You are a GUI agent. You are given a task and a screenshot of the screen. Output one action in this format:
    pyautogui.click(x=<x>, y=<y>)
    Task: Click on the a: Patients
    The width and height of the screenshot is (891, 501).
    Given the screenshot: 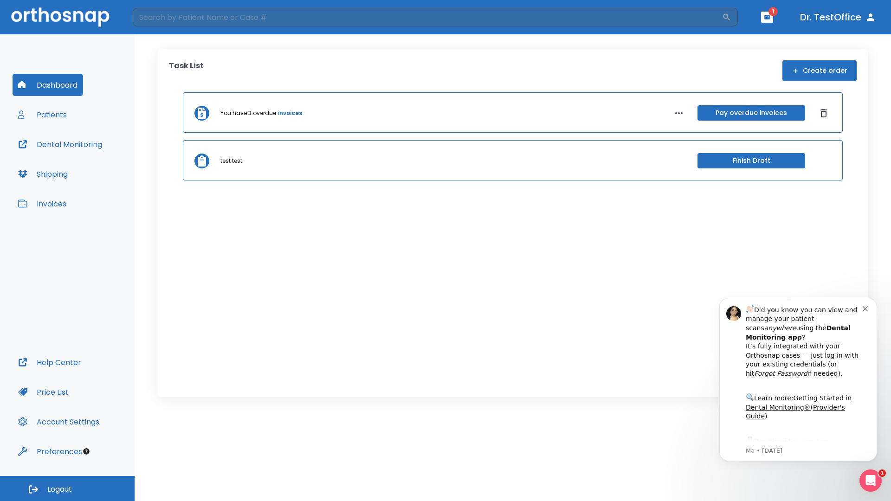 What is the action you would take?
    pyautogui.click(x=42, y=115)
    